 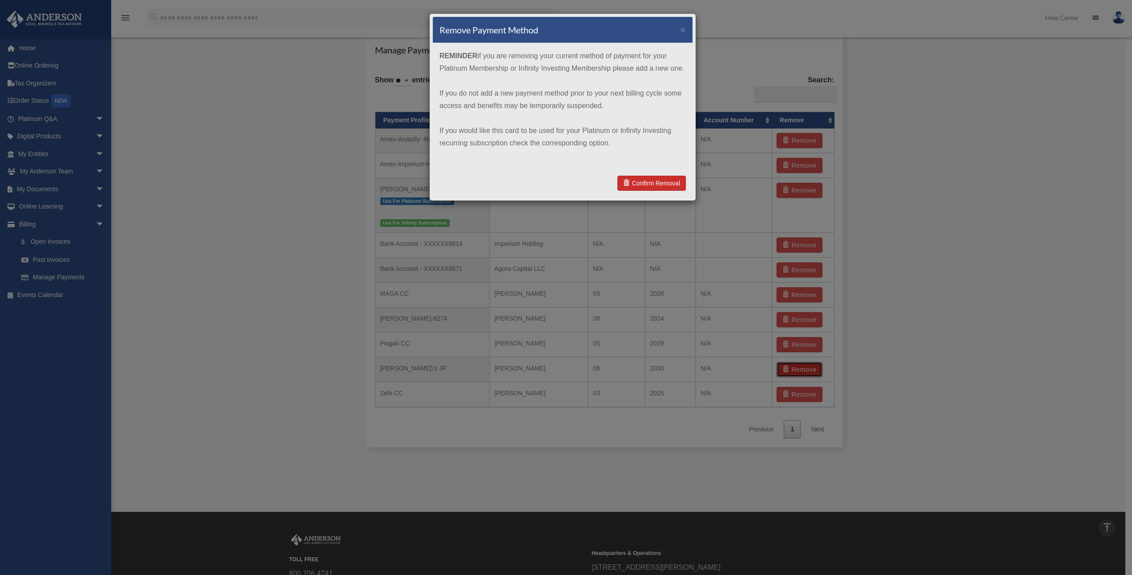 What do you see at coordinates (563, 100) in the screenshot?
I see `p: If you do not add a new payment method prior to your next billing cycle some access and benefits ...` at bounding box center [563, 100].